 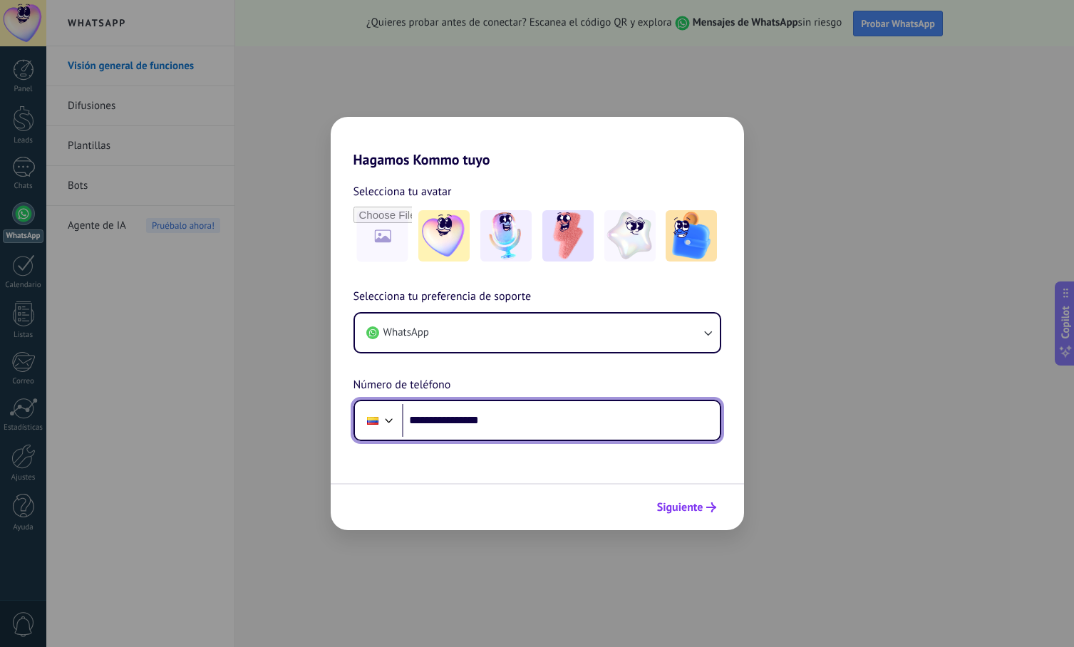 I want to click on img: -2.jpeg, so click(x=506, y=236).